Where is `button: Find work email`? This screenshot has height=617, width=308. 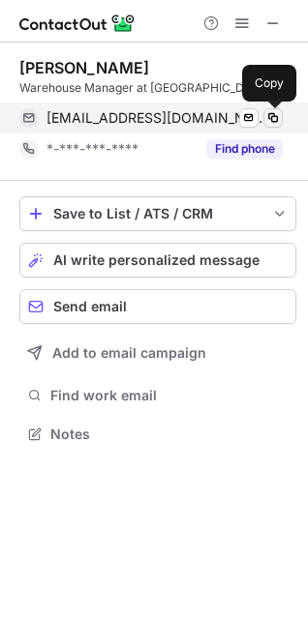
button: Find work email is located at coordinates (158, 396).